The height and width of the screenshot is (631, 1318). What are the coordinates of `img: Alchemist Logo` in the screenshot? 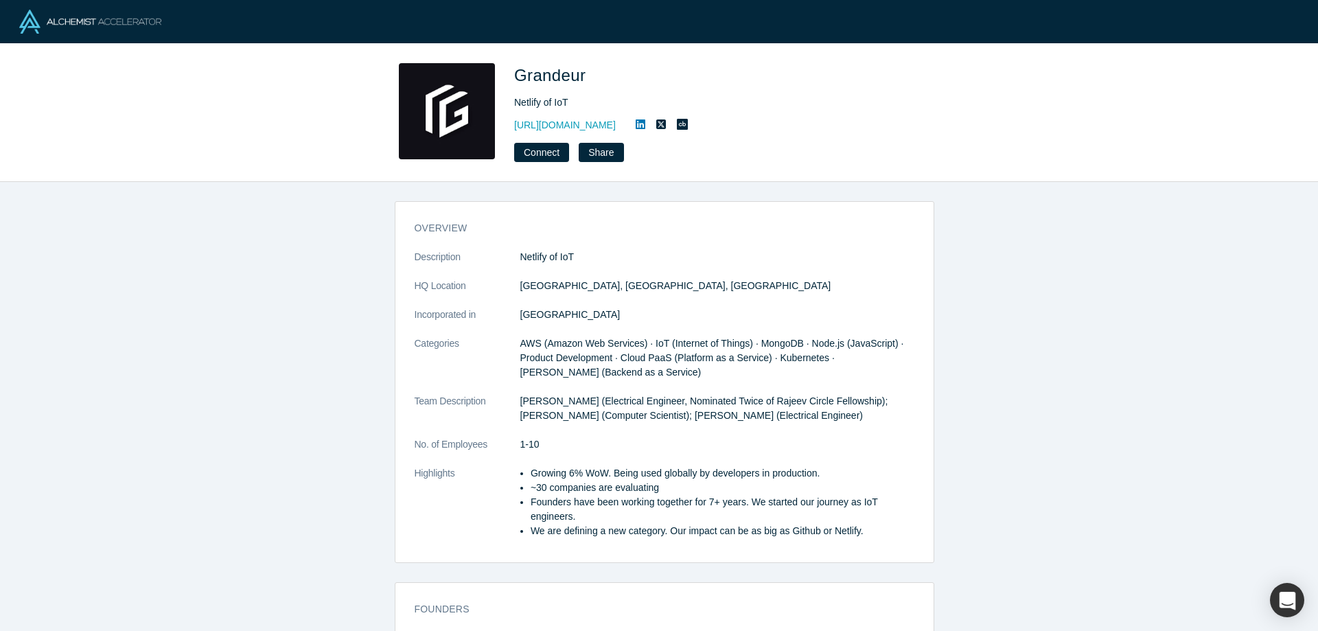 It's located at (90, 21).